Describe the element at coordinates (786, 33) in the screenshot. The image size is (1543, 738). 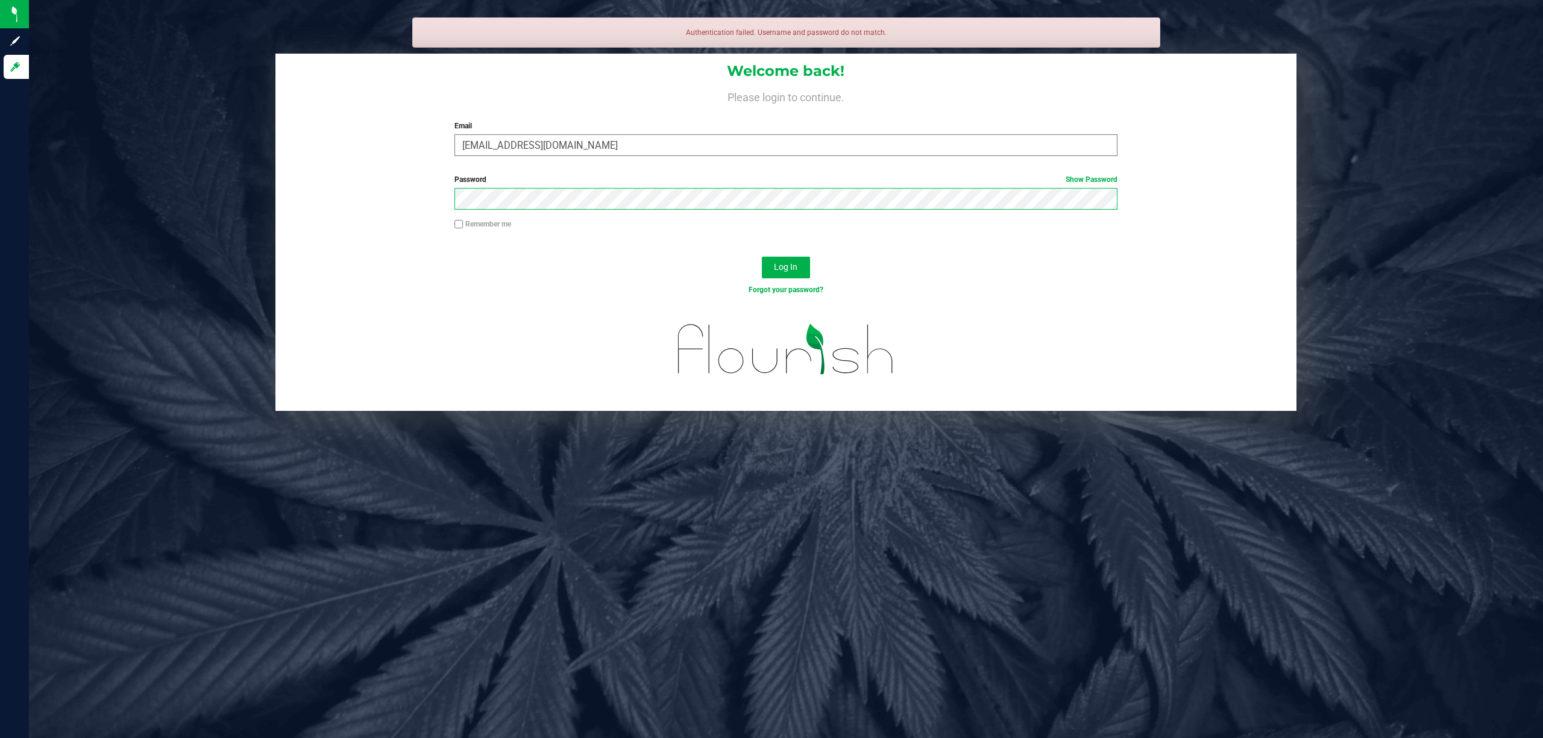
I see `div: Authentication failed. Username and password do not match.` at that location.